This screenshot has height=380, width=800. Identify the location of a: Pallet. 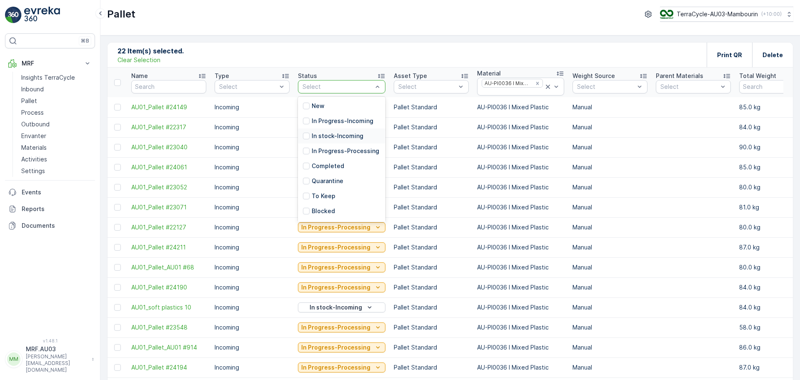
(56, 101).